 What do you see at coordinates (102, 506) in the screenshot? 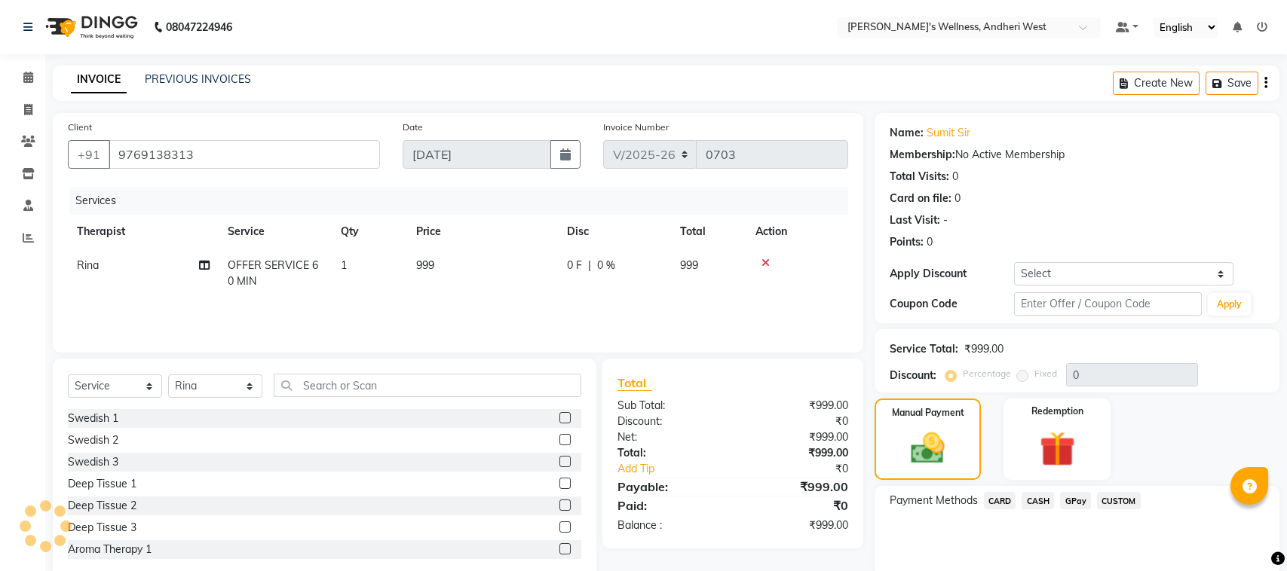
I see `div: Deep Tissue 2` at bounding box center [102, 506].